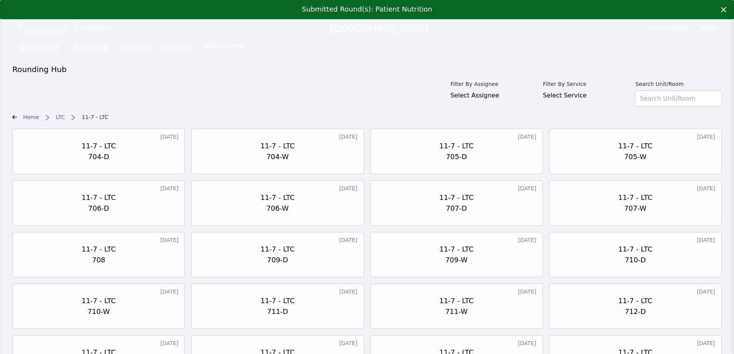 This screenshot has width=734, height=354. I want to click on div: 712-D, so click(636, 312).